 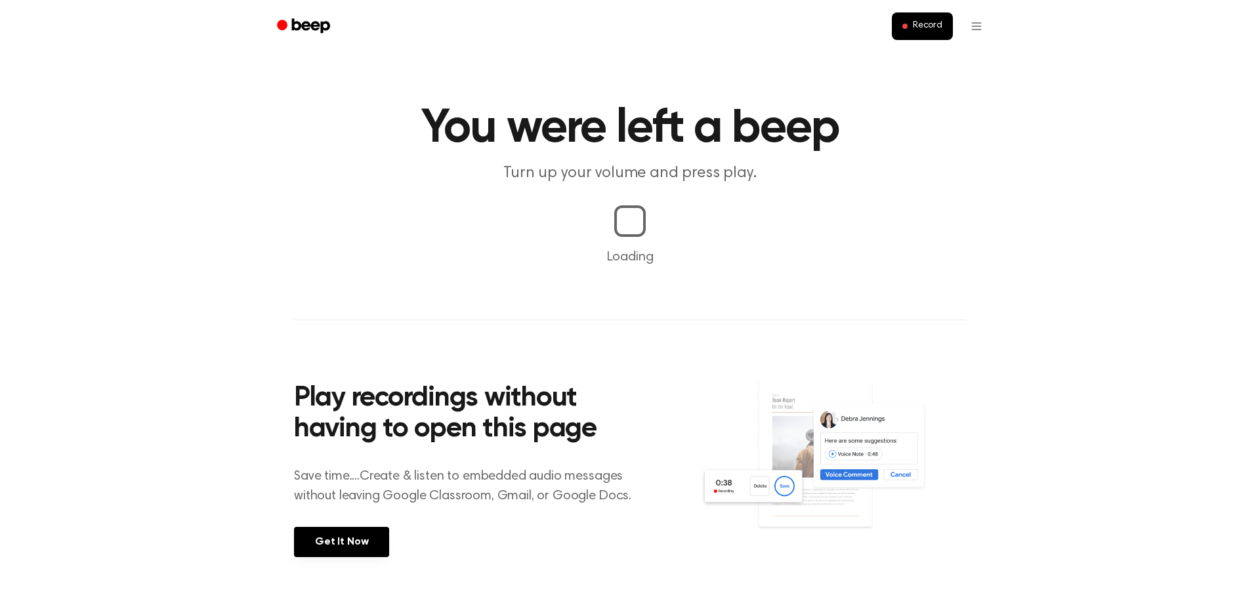 I want to click on h2: Play recordings without having to open this page, so click(x=471, y=414).